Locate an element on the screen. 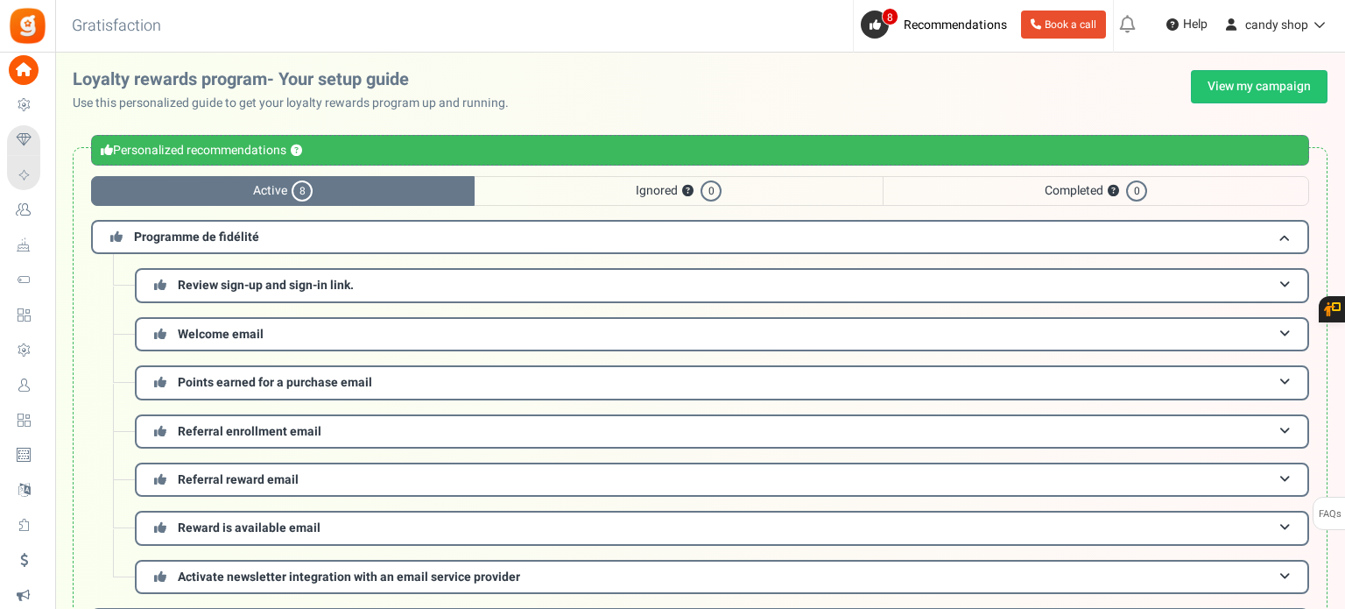  span: Welcome email is located at coordinates (221, 334).